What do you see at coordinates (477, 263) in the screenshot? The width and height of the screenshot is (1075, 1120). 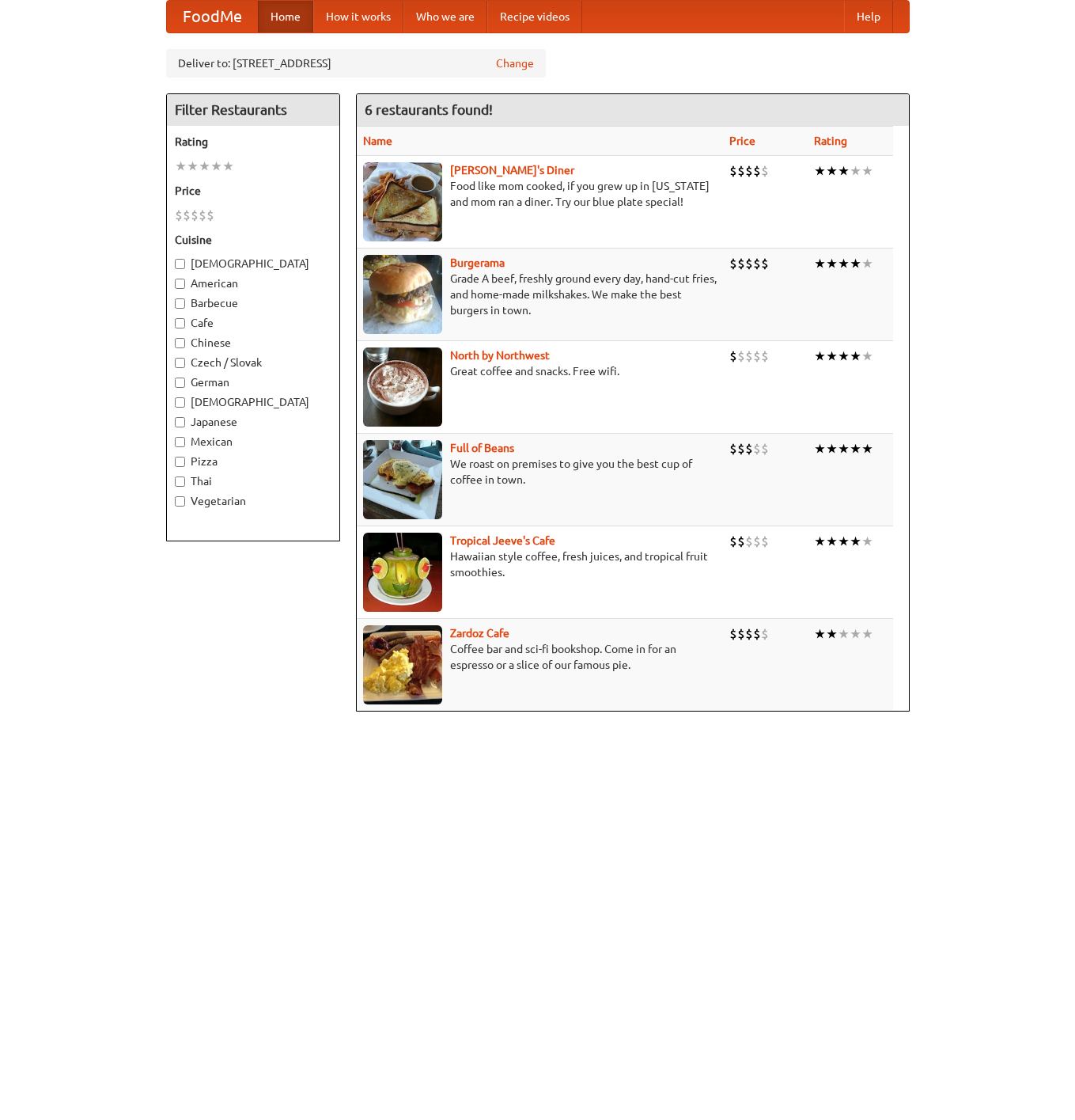 I see `a: Burgerama` at bounding box center [477, 263].